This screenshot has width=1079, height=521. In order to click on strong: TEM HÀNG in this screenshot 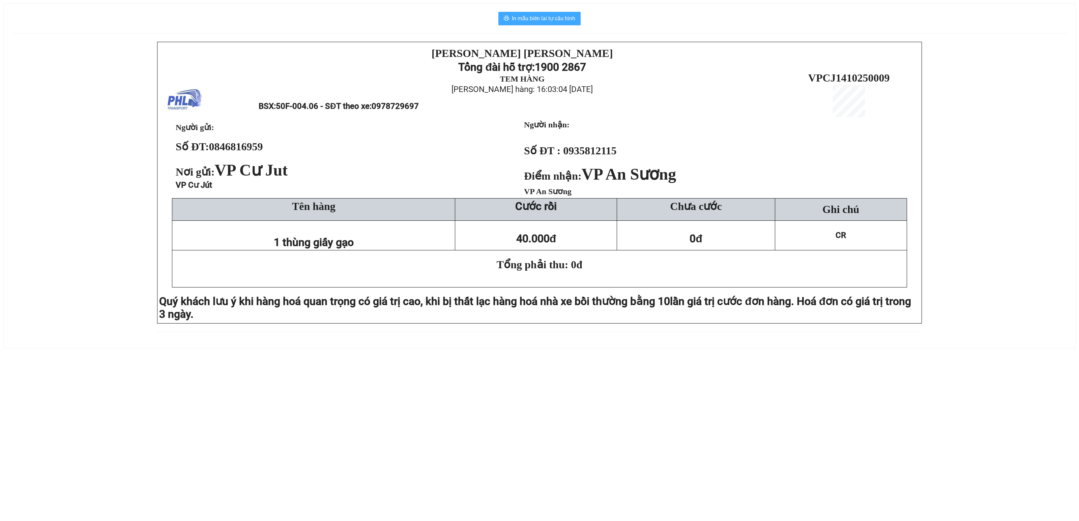, I will do `click(522, 79)`.